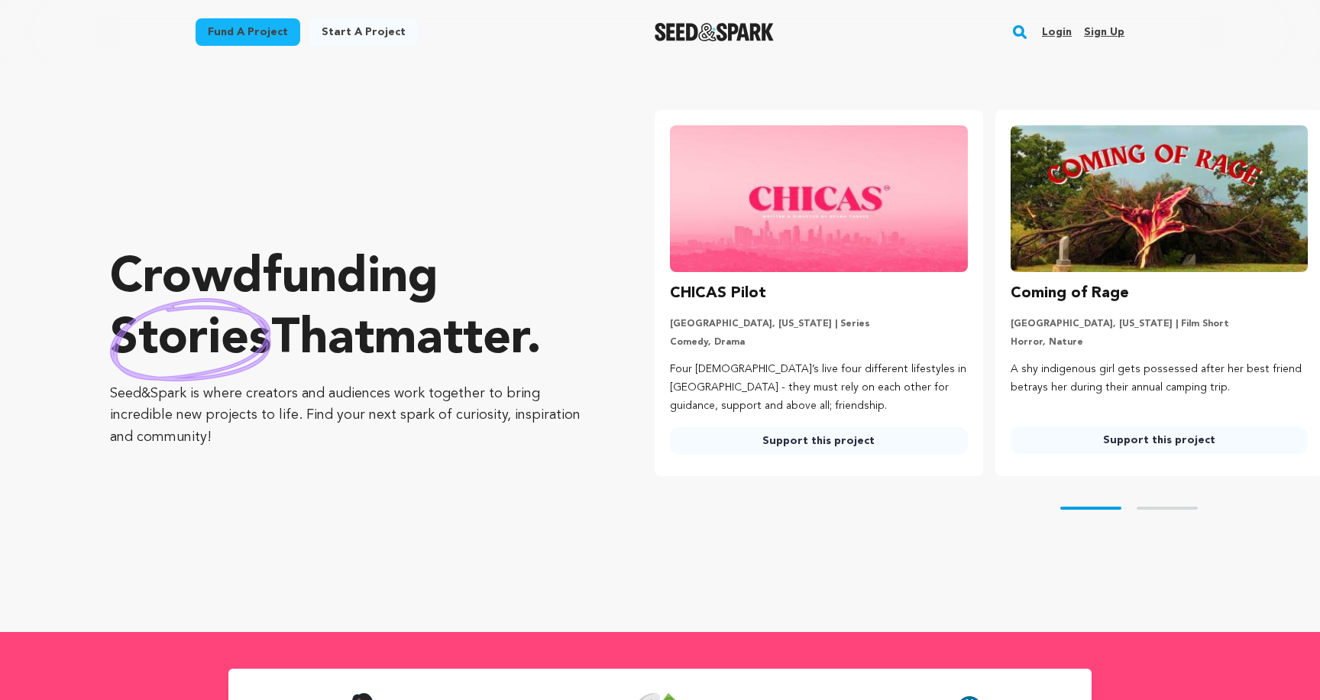 Image resolution: width=1320 pixels, height=700 pixels. What do you see at coordinates (818, 199) in the screenshot?
I see `img: CHICAS Pilot image` at bounding box center [818, 199].